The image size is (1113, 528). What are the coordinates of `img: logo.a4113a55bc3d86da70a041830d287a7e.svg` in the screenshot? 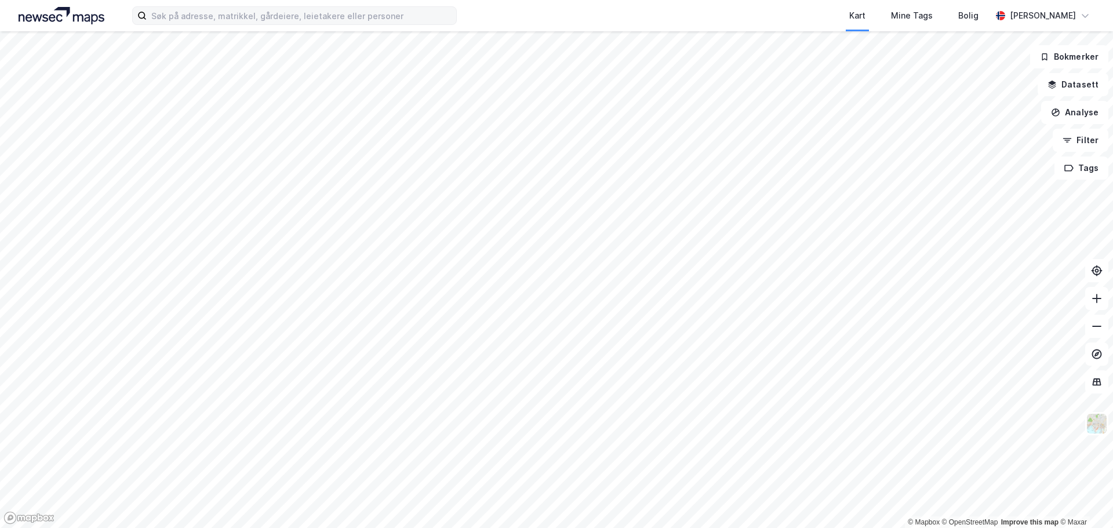 It's located at (61, 16).